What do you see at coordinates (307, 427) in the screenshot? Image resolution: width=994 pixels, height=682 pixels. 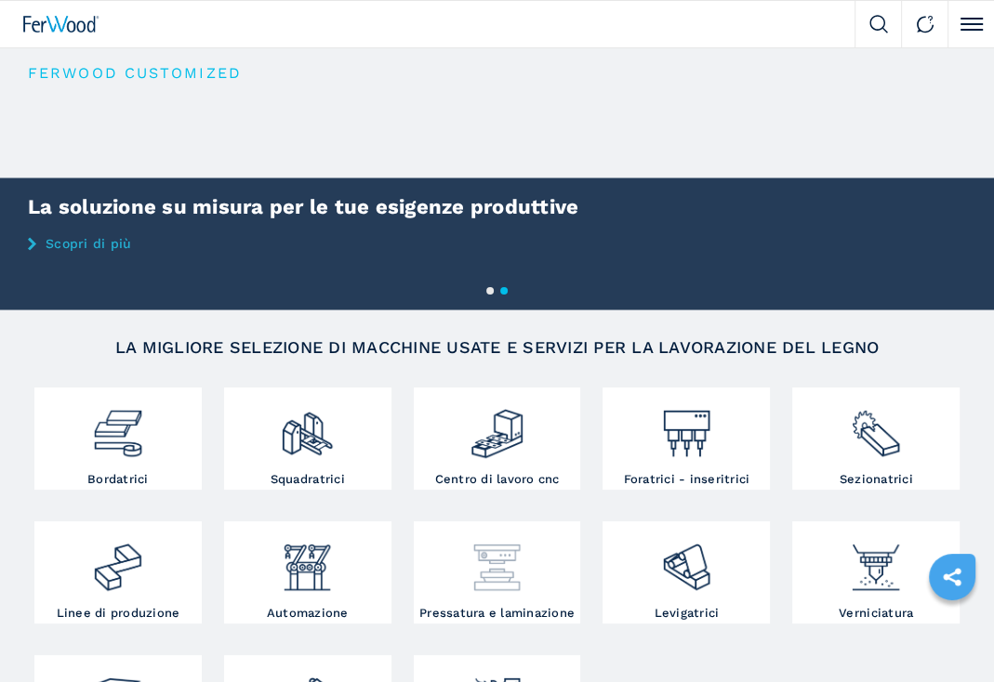 I see `img: squadratrici_2.png` at bounding box center [307, 427].